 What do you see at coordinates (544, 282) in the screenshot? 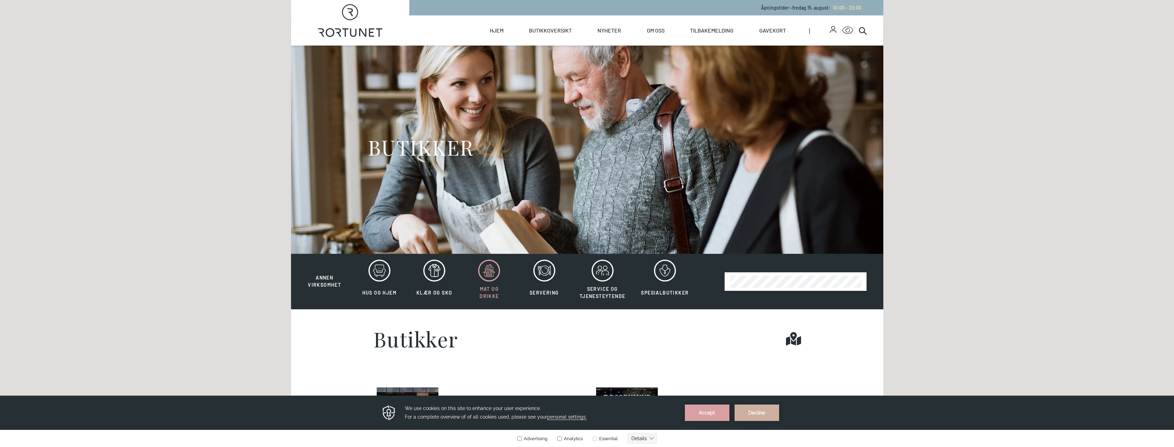
I see `button: Servering` at bounding box center [544, 282].